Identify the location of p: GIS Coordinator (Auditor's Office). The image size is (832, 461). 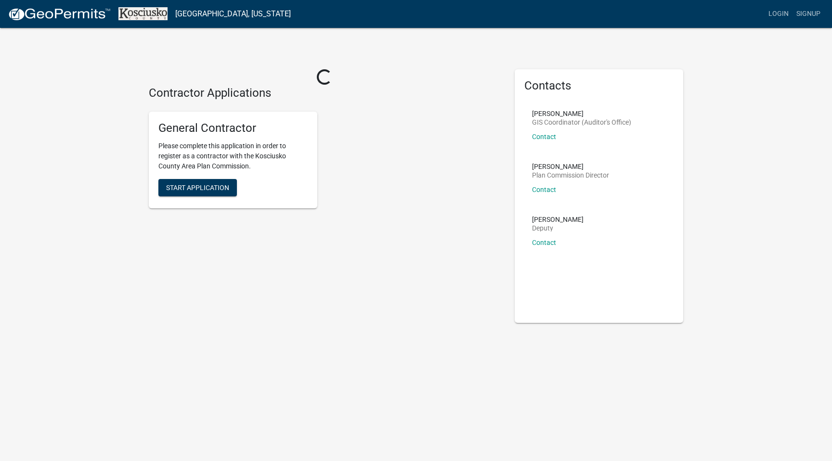
(582, 122).